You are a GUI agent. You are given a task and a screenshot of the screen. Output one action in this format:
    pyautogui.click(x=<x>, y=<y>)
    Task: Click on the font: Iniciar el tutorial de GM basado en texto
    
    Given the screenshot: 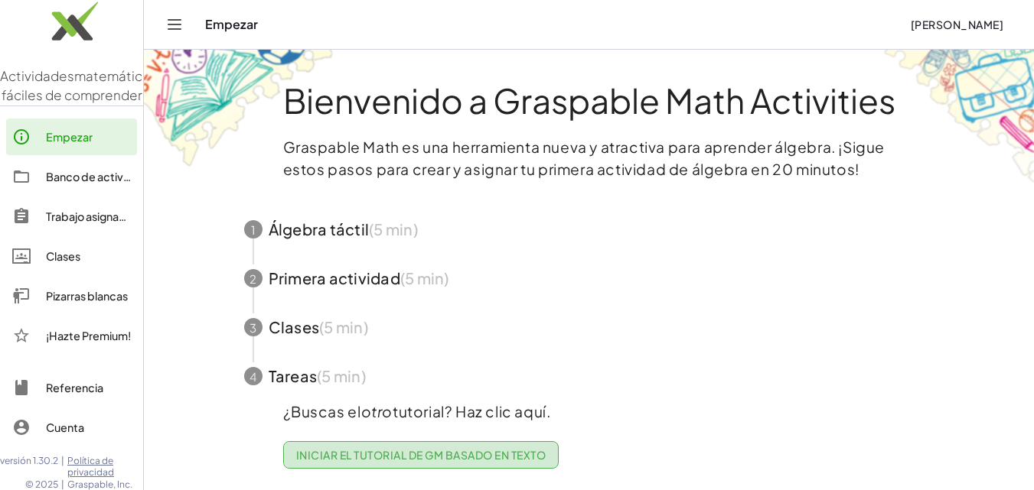 What is the action you would take?
    pyautogui.click(x=421, y=455)
    